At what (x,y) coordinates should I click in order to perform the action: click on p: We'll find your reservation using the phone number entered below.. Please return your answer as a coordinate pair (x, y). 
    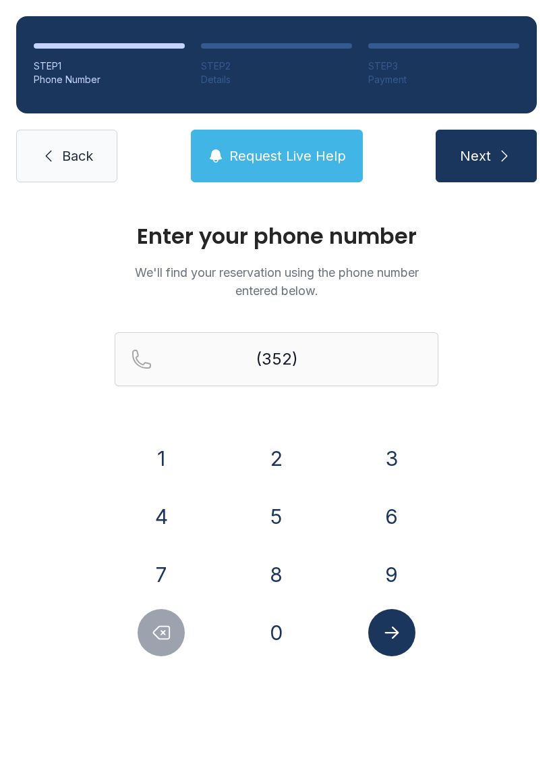
    Looking at the image, I should click on (277, 281).